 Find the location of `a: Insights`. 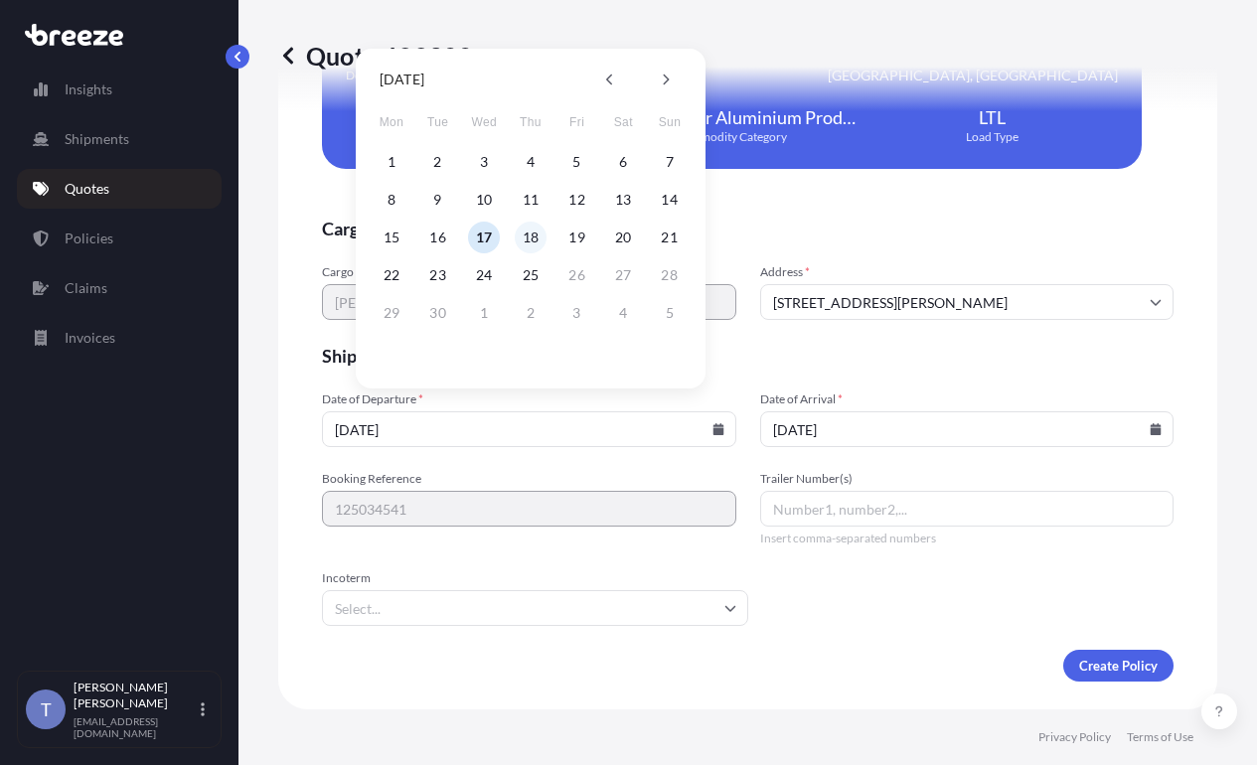

a: Insights is located at coordinates (119, 89).